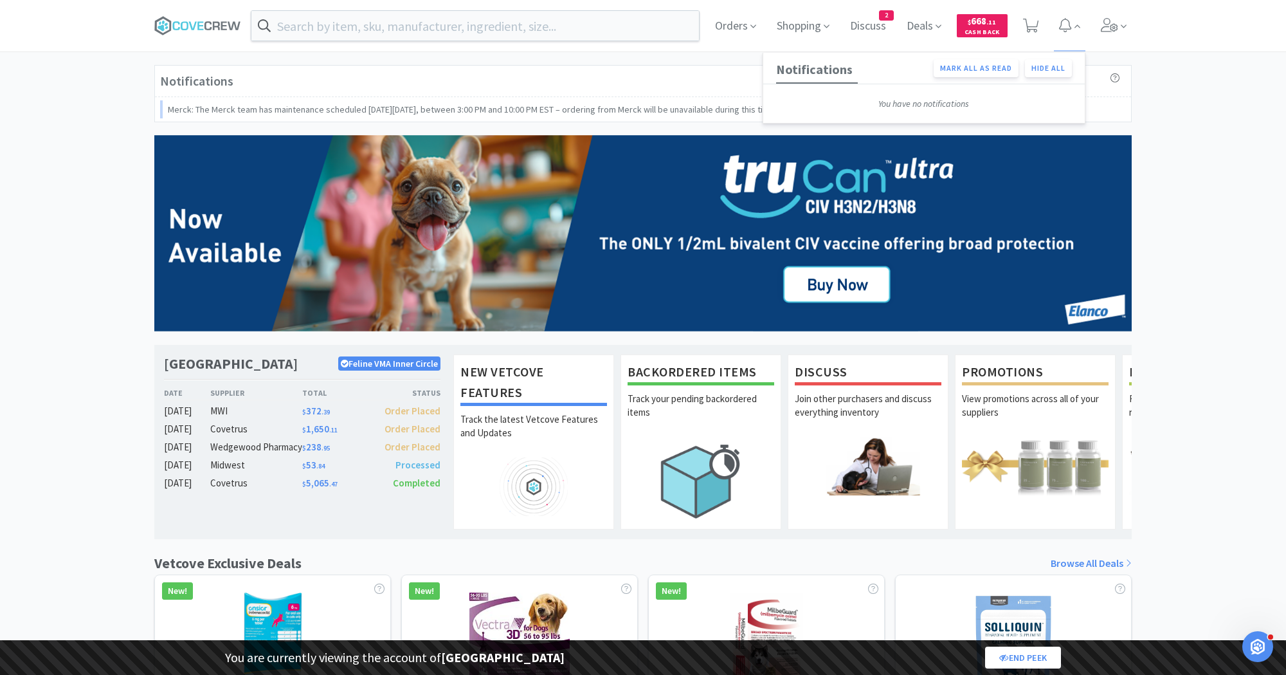 This screenshot has height=675, width=1286. What do you see at coordinates (534, 435) in the screenshot?
I see `p: Track the latest Vetcove Features and Updates` at bounding box center [534, 435].